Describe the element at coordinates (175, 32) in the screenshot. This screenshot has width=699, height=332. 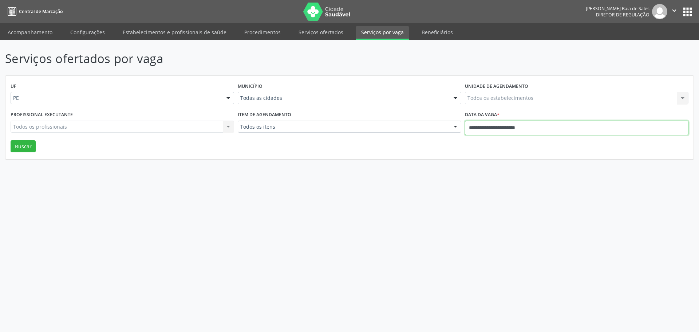
I see `a: Estabelecimentos e profissionais de saúde` at that location.